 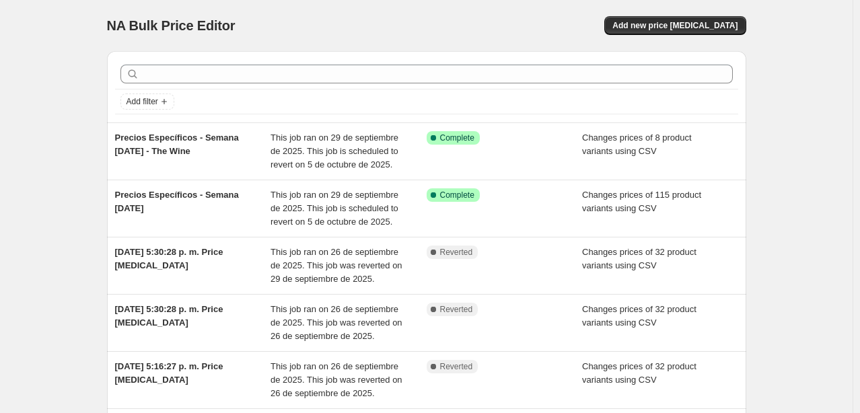 What do you see at coordinates (142, 102) in the screenshot?
I see `span: Add filter` at bounding box center [142, 102].